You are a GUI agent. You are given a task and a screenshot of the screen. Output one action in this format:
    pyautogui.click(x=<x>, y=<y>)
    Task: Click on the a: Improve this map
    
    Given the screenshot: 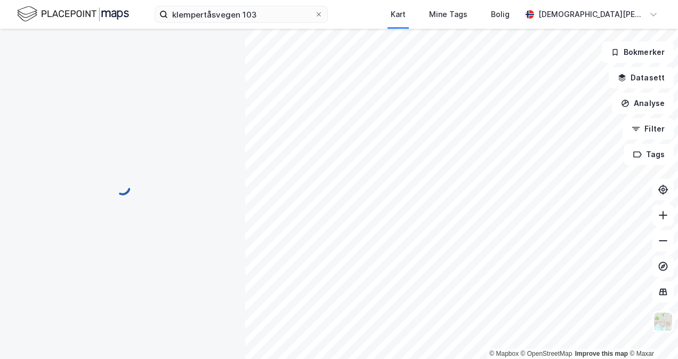 What is the action you would take?
    pyautogui.click(x=602, y=354)
    